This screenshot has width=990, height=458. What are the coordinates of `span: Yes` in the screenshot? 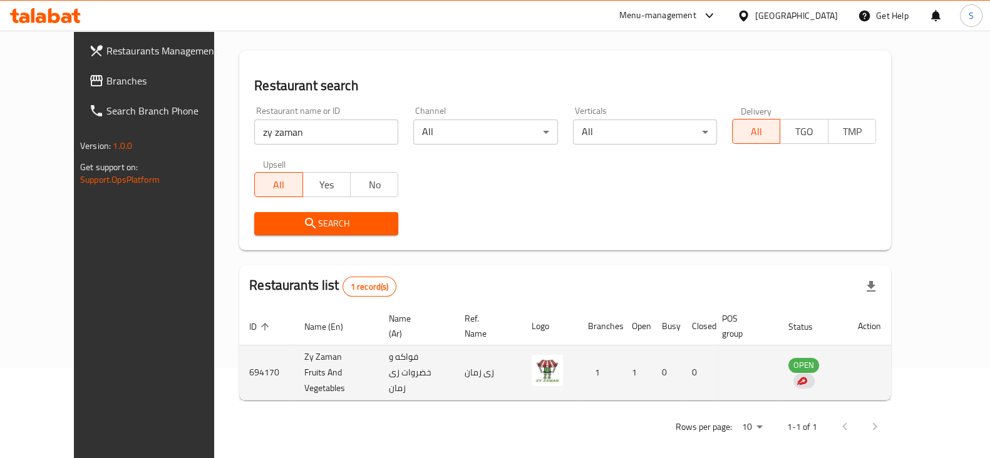 It's located at (327, 185).